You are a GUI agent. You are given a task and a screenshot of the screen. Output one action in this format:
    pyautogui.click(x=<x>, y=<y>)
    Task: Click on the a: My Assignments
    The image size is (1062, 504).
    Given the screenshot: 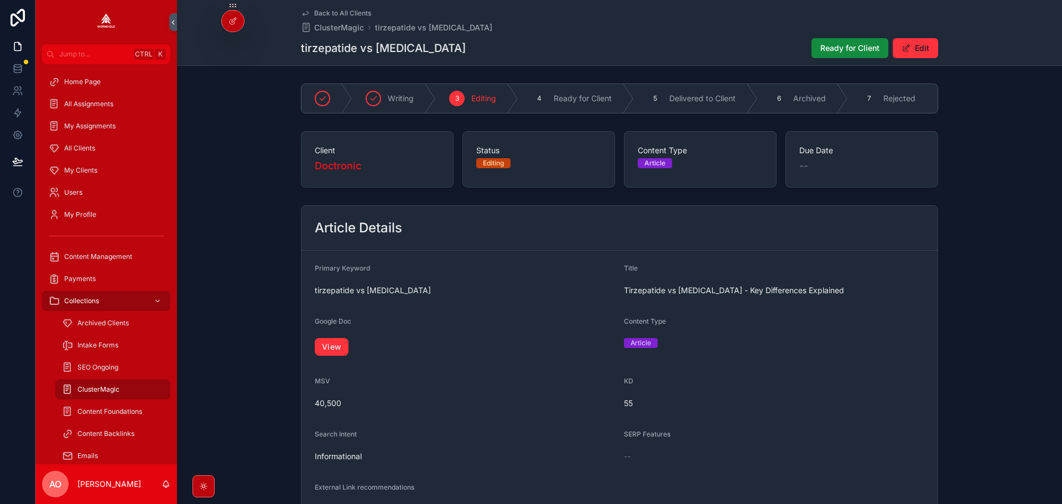 What is the action you would take?
    pyautogui.click(x=106, y=126)
    